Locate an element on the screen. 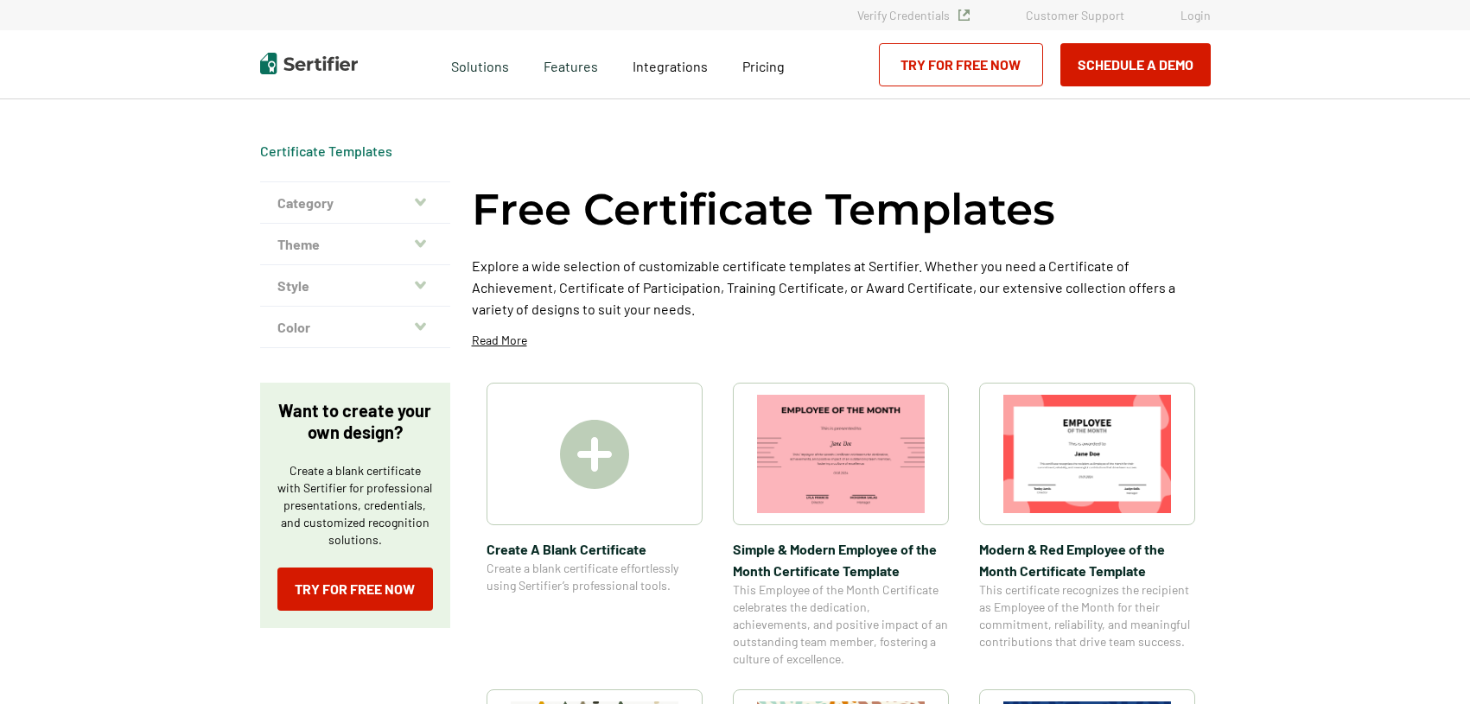 Image resolution: width=1470 pixels, height=704 pixels. div: Breadcrumb is located at coordinates (326, 151).